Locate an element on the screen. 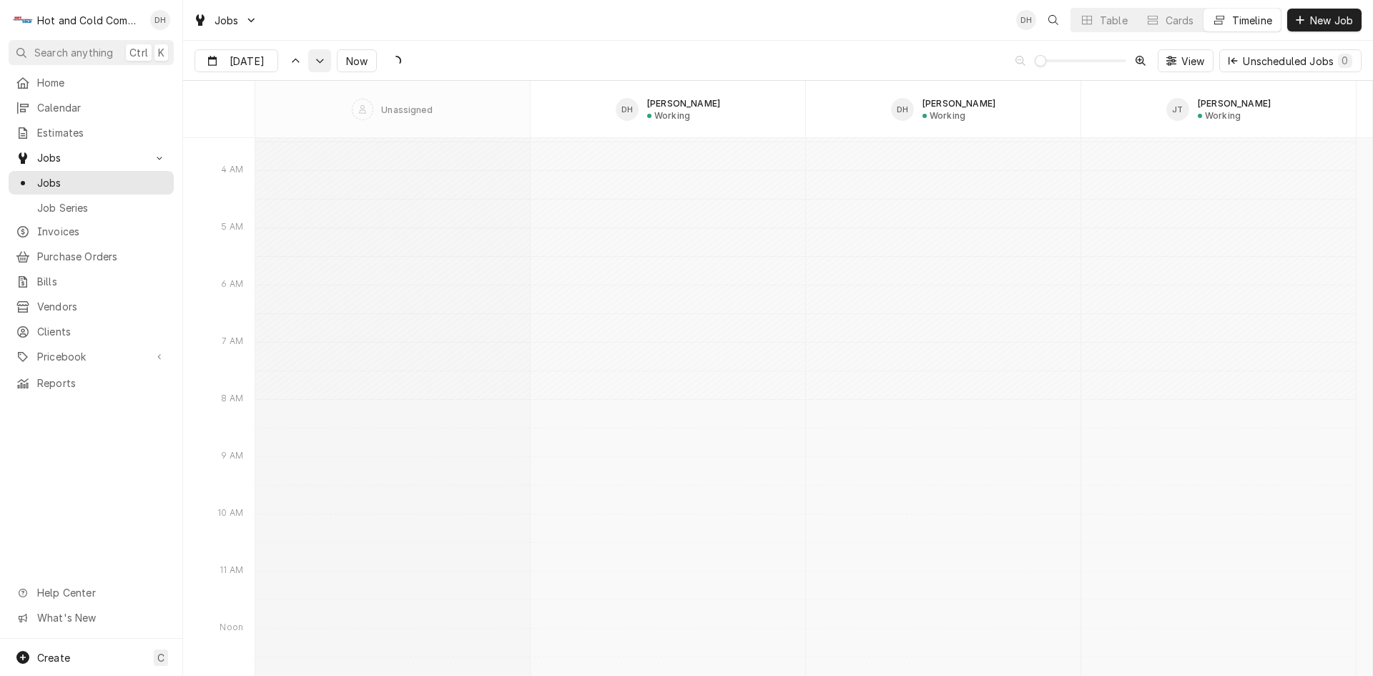 The height and width of the screenshot is (676, 1373). div: David Harris's Avatar is located at coordinates (903, 109).